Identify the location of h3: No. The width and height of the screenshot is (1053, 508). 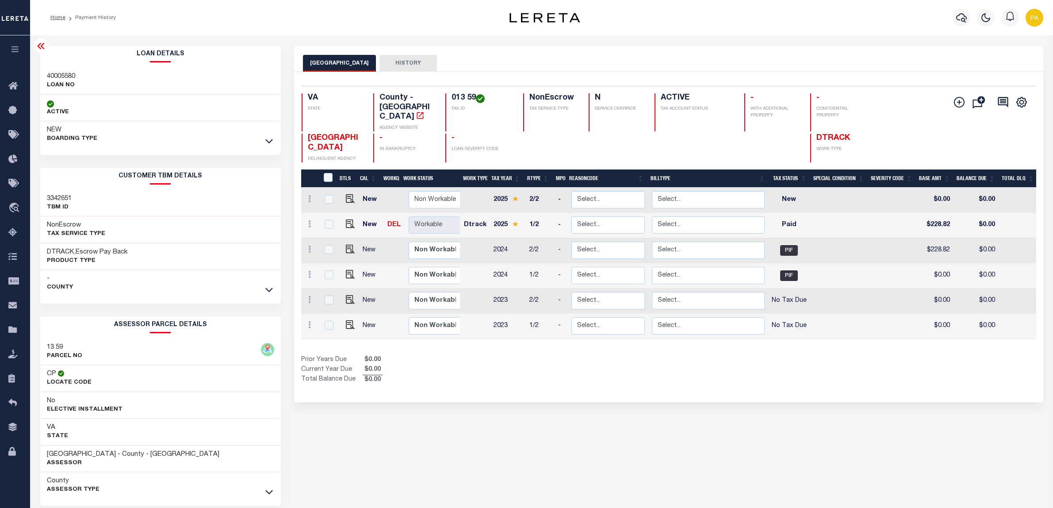
(51, 401).